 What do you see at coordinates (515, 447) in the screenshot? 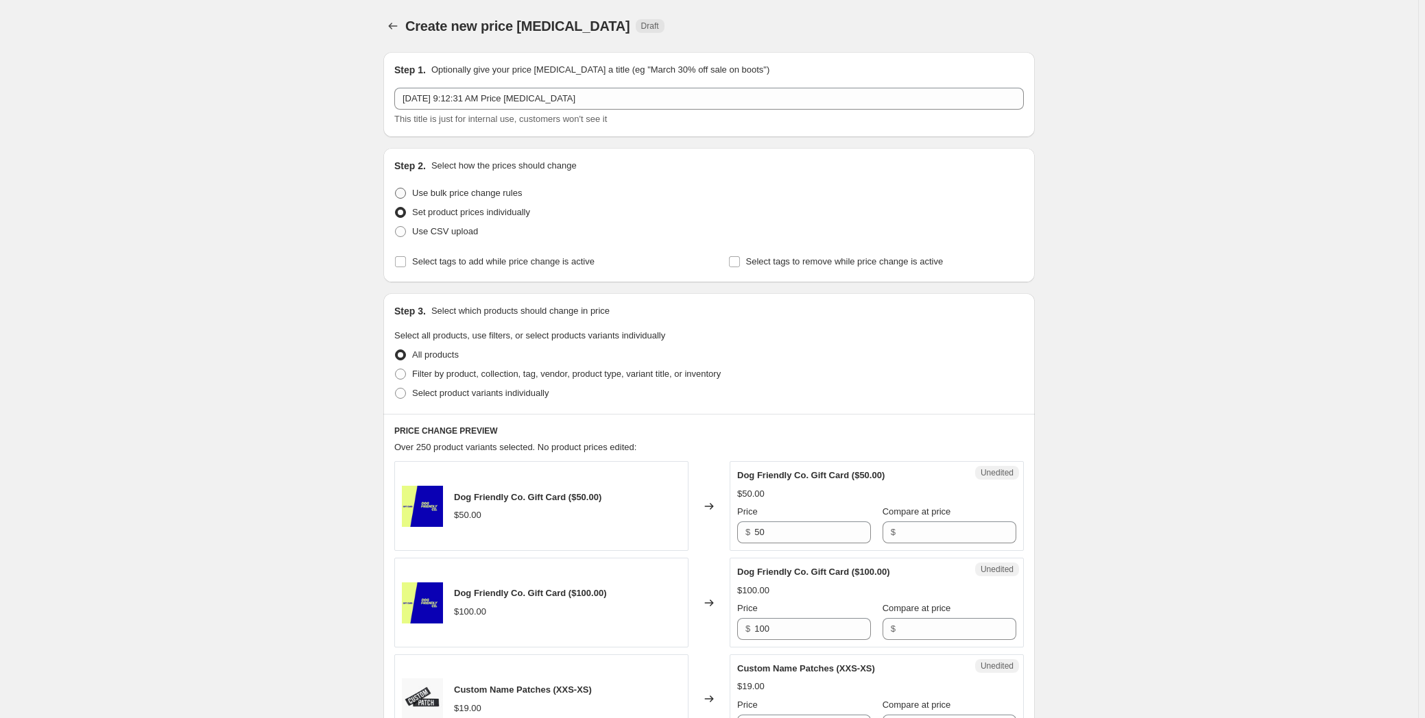
I see `span: Over 250 product variants selected. No product prices edited:` at bounding box center [515, 447].